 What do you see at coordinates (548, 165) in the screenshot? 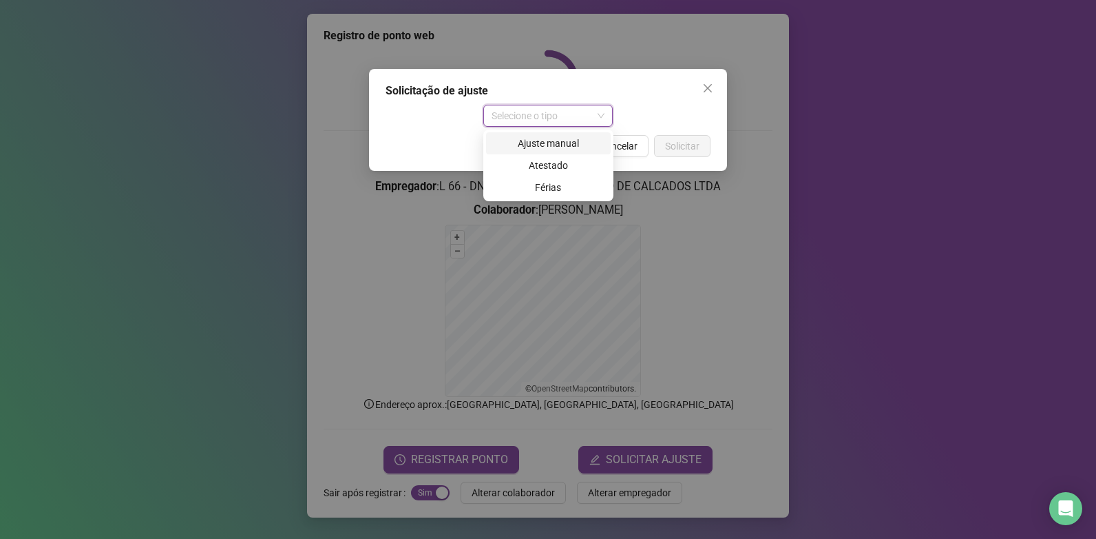
I see `div: Atestado` at bounding box center [548, 165].